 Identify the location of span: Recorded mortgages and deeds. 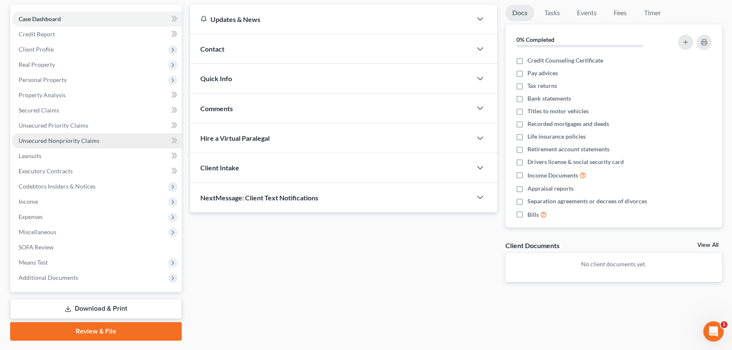
(568, 124).